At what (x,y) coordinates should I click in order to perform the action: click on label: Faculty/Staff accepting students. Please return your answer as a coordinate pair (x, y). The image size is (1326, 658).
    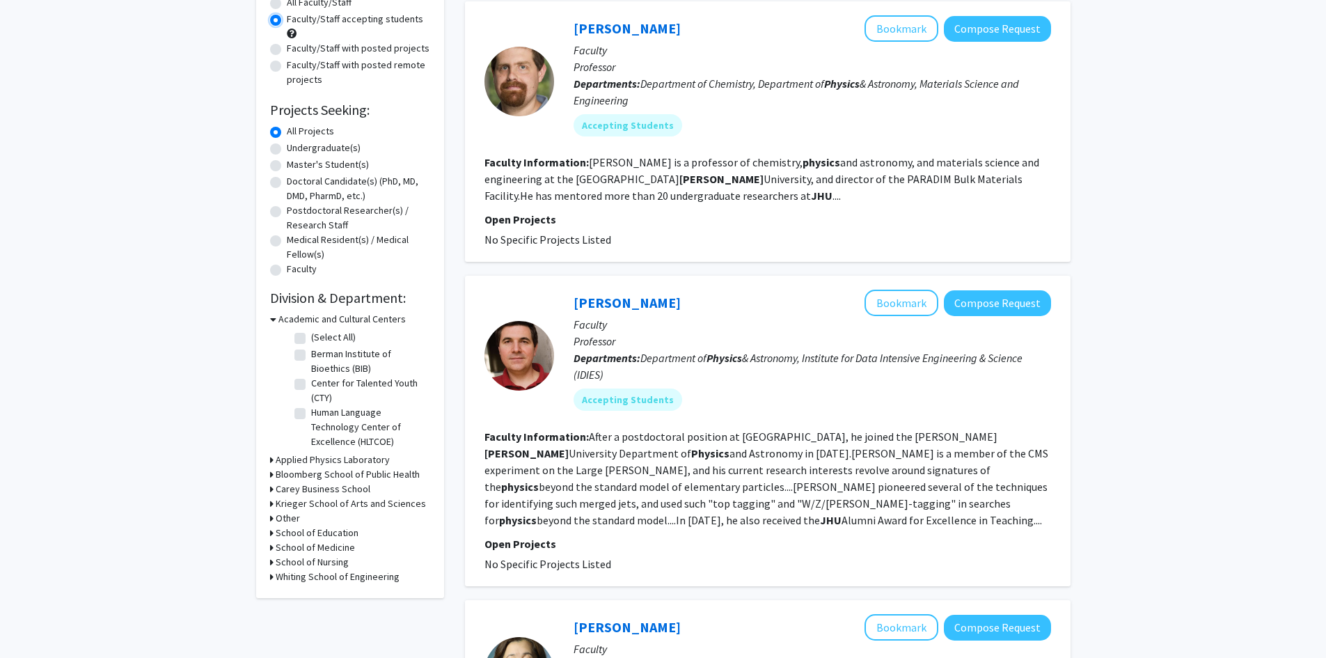
    Looking at the image, I should click on (355, 19).